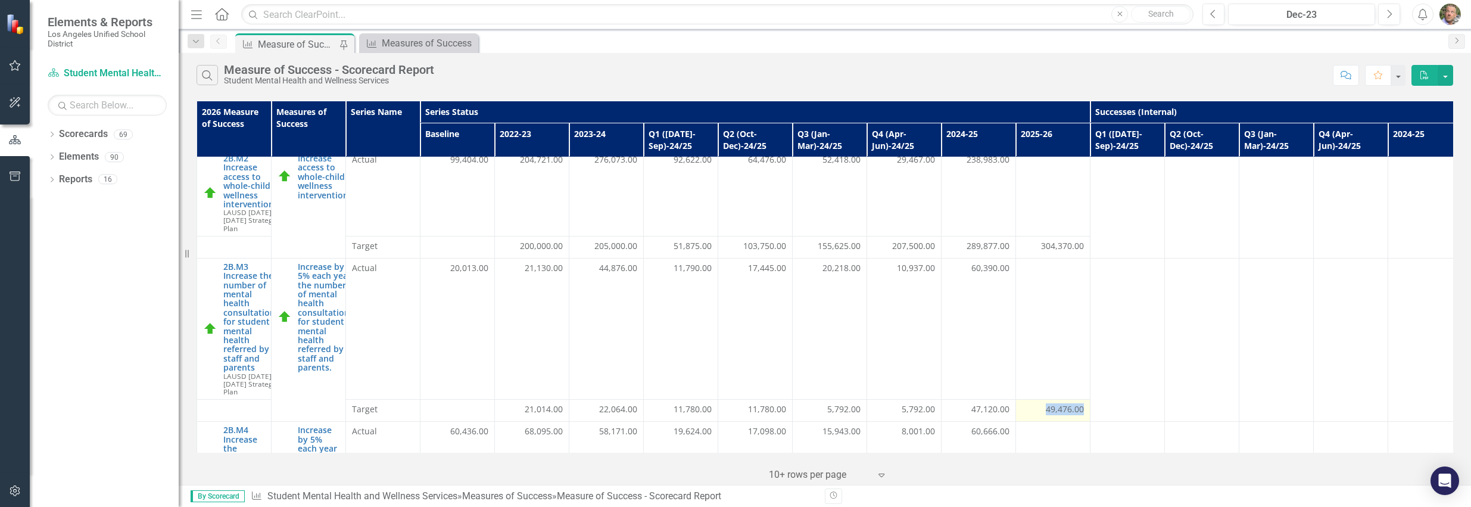  Describe the element at coordinates (839, 246) in the screenshot. I see `span: 155,625.00` at that location.